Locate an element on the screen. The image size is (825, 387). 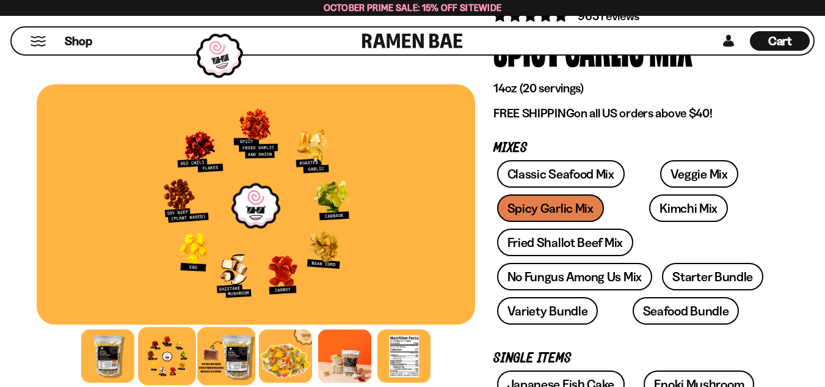
div: Spicy is located at coordinates (526, 47).